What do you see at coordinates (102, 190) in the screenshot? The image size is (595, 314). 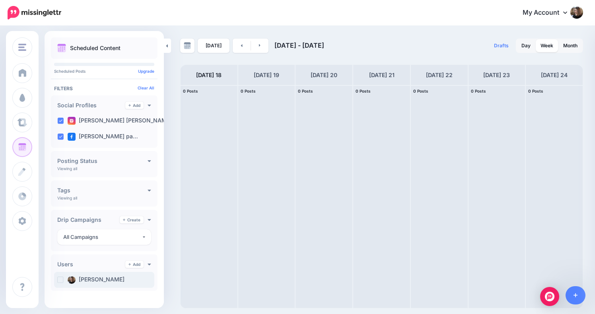 I see `h4: Tags` at bounding box center [102, 190].